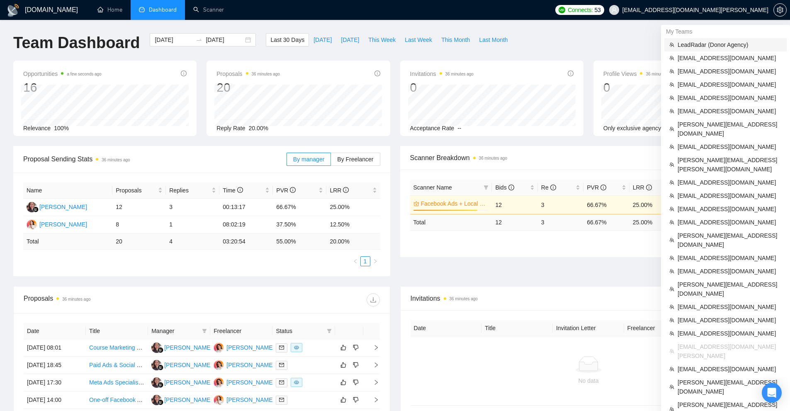 Image resolution: width=790 pixels, height=411 pixels. Describe the element at coordinates (248, 74) in the screenshot. I see `span: Proposals` at that location.